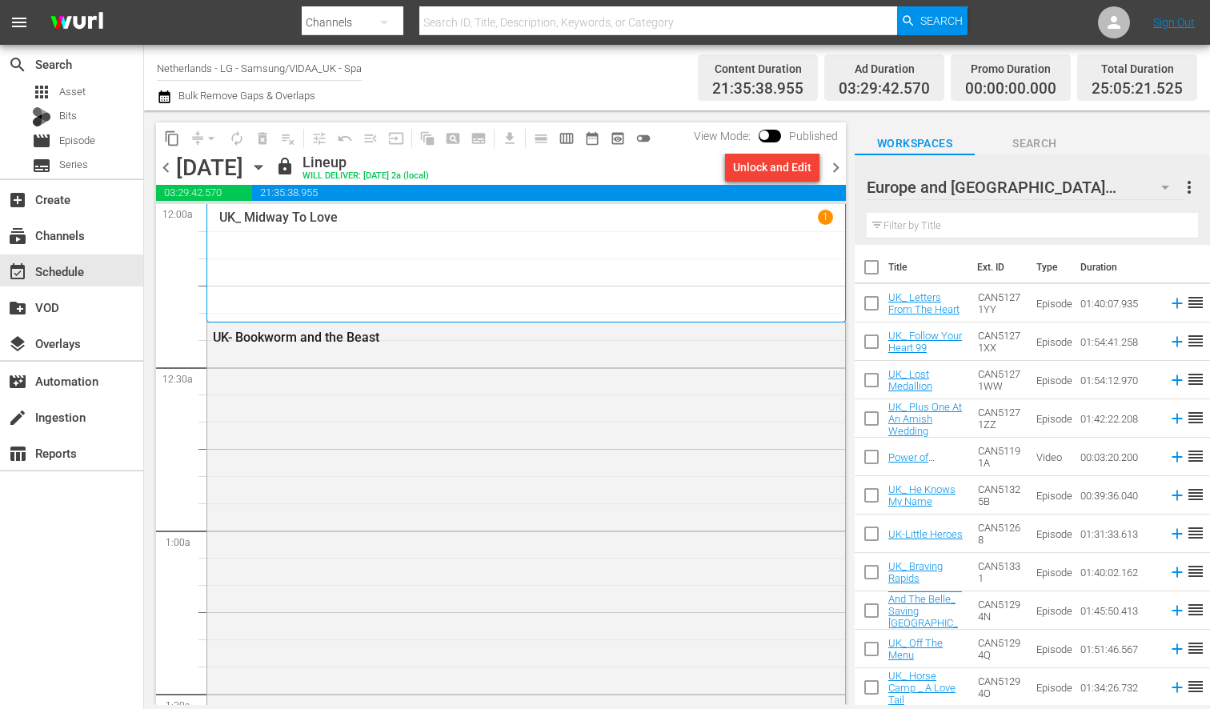 This screenshot has height=709, width=1210. I want to click on span: toggle_off, so click(643, 138).